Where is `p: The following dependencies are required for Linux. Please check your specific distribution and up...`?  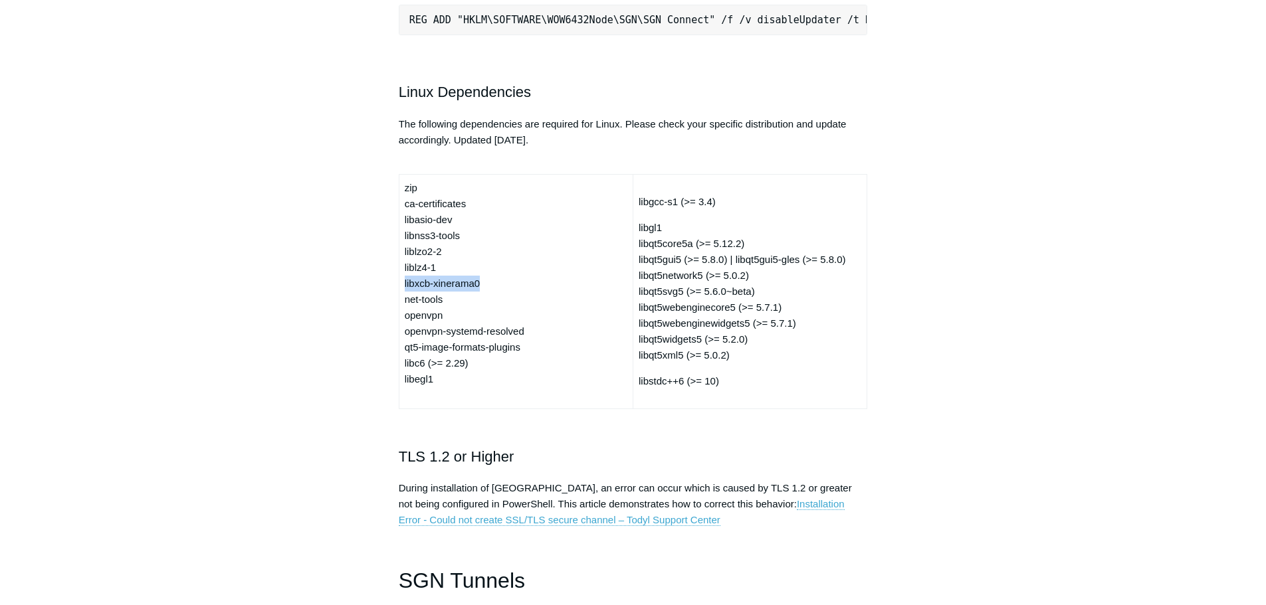 p: The following dependencies are required for Linux. Please check your specific distribution and up... is located at coordinates (633, 140).